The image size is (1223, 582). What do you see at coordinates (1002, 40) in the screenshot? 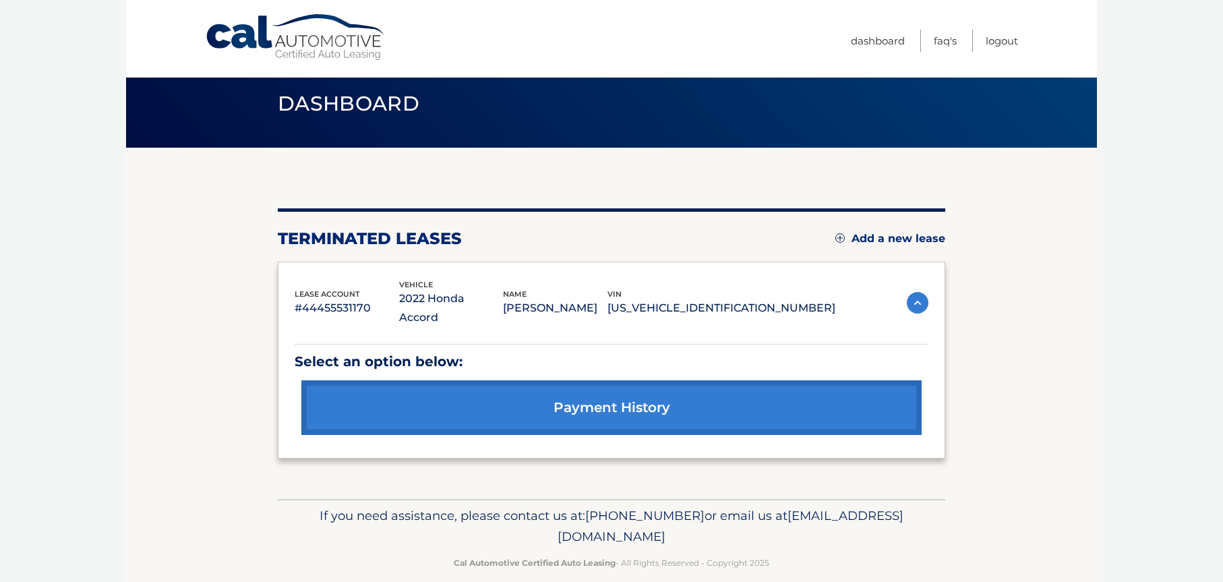
I see `a: Logout` at bounding box center [1002, 40].